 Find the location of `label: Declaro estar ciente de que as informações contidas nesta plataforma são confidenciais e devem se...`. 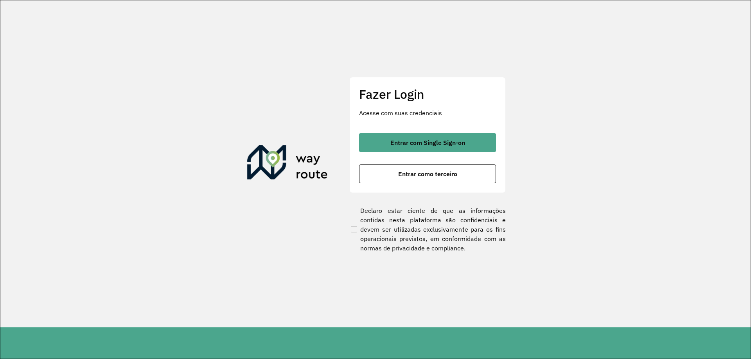

label: Declaro estar ciente de que as informações contidas nesta plataforma são confidenciais e devem se... is located at coordinates (427, 230).